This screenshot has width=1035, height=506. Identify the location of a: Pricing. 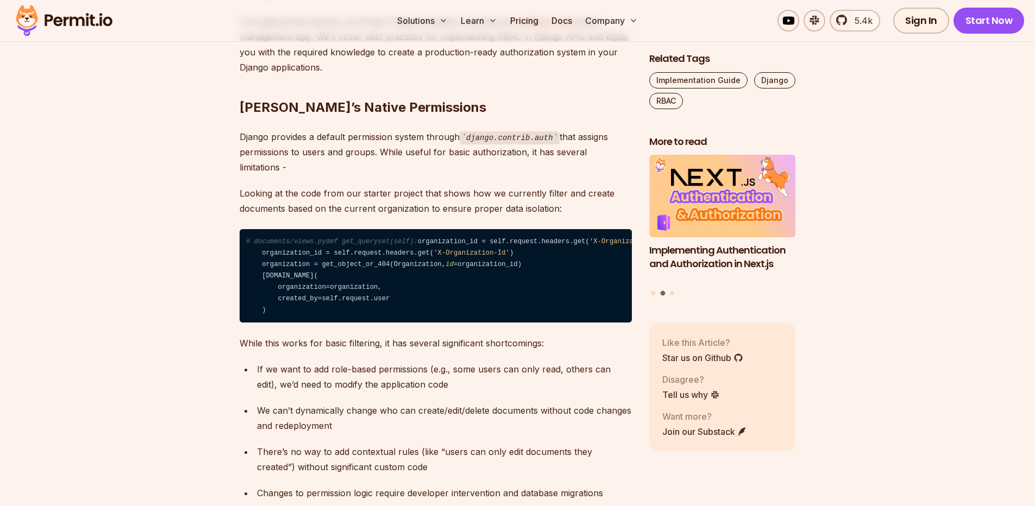
(524, 21).